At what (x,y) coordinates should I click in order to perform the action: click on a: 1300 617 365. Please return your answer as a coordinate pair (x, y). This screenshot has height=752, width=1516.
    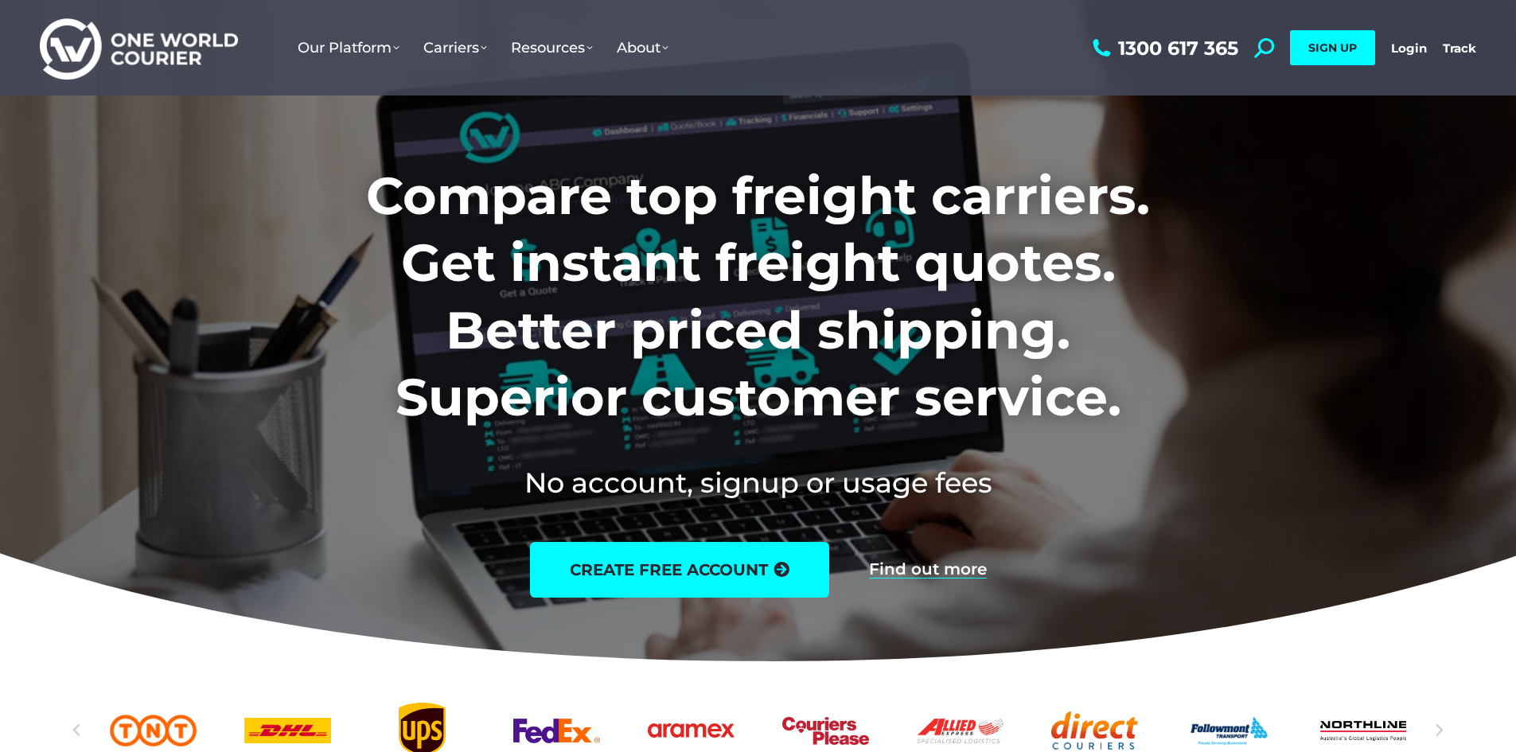
    Looking at the image, I should click on (1164, 48).